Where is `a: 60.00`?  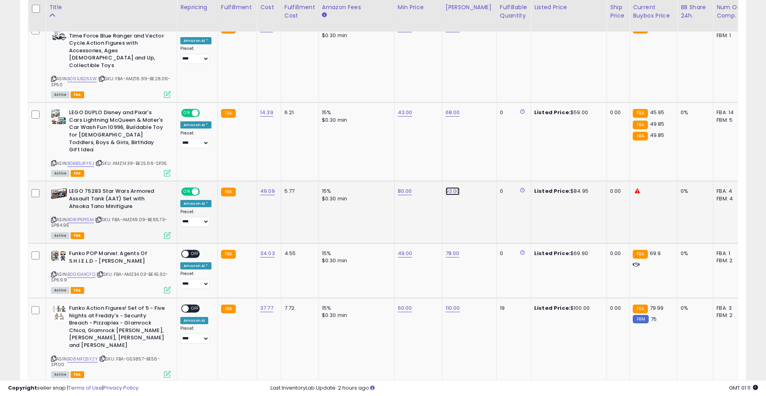
a: 60.00 is located at coordinates (405, 308).